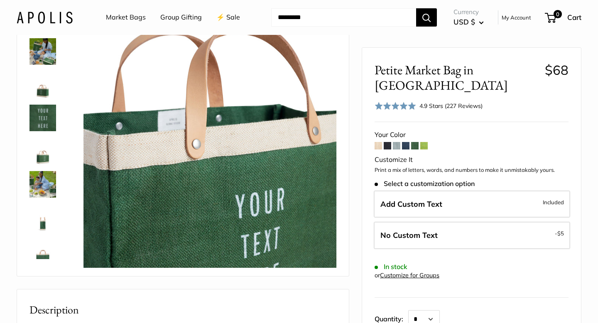 The width and height of the screenshot is (598, 323). I want to click on a: description_Custom printed text with eco-friendly ink., so click(43, 118).